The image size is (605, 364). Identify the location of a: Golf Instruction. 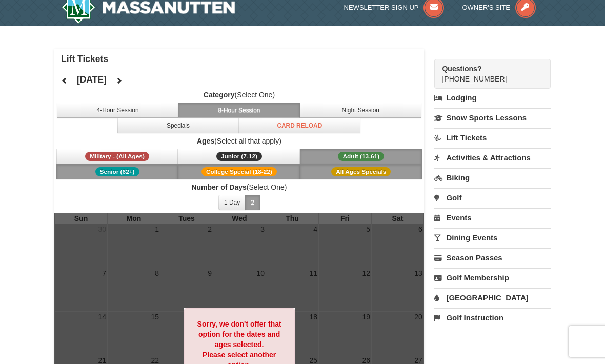
(492, 317).